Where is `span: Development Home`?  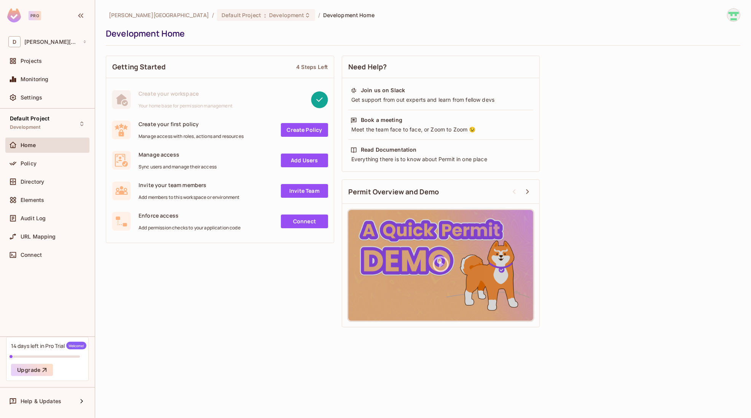 span: Development Home is located at coordinates (349, 15).